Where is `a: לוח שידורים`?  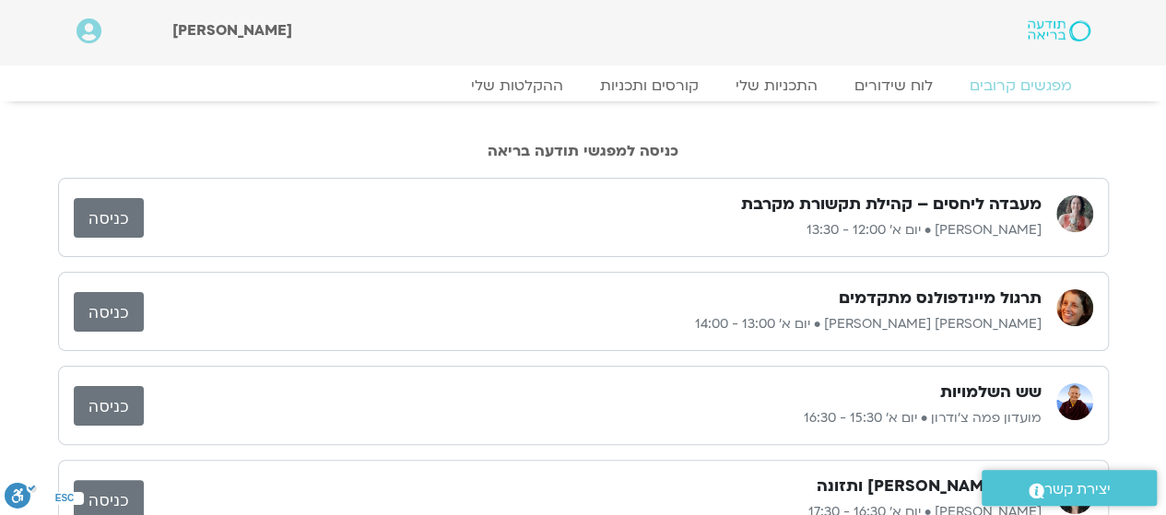
a: לוח שידורים is located at coordinates (893, 86).